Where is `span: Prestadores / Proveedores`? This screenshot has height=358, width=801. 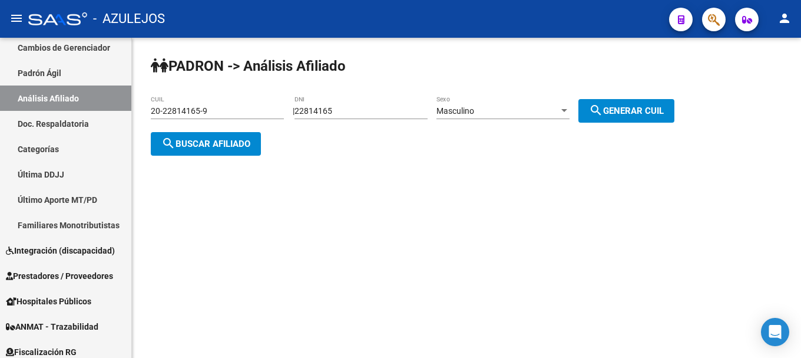 span: Prestadores / Proveedores is located at coordinates (60, 276).